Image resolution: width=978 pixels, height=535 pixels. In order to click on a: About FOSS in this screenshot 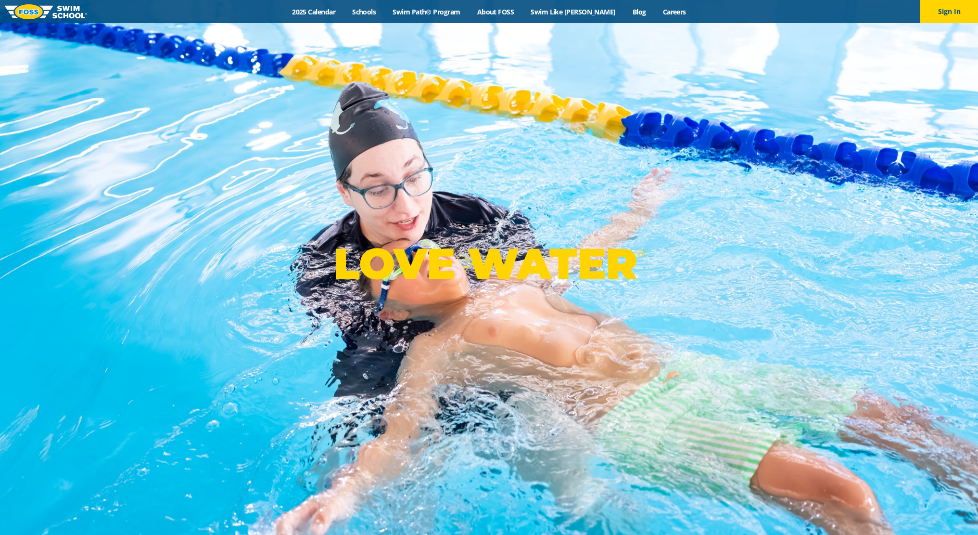, I will do `click(496, 12)`.